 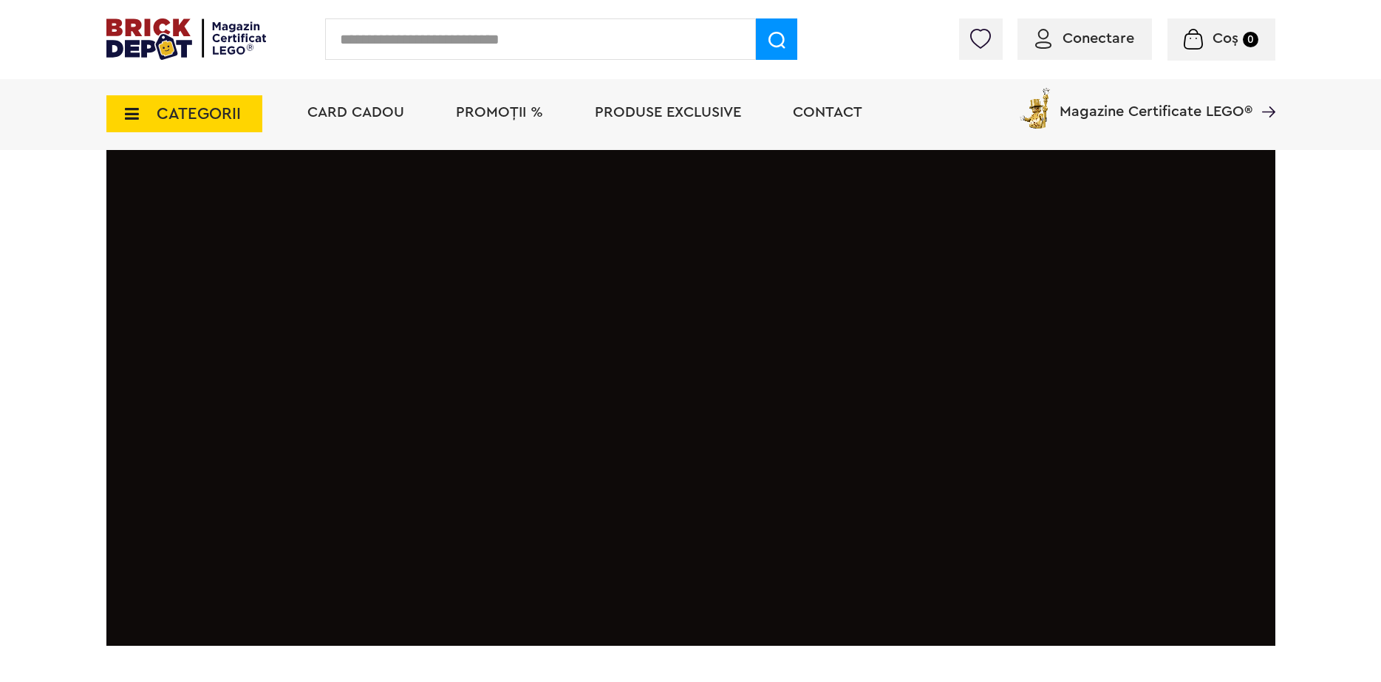 I want to click on a: Magazine Certificate LEGO®, so click(x=1264, y=92).